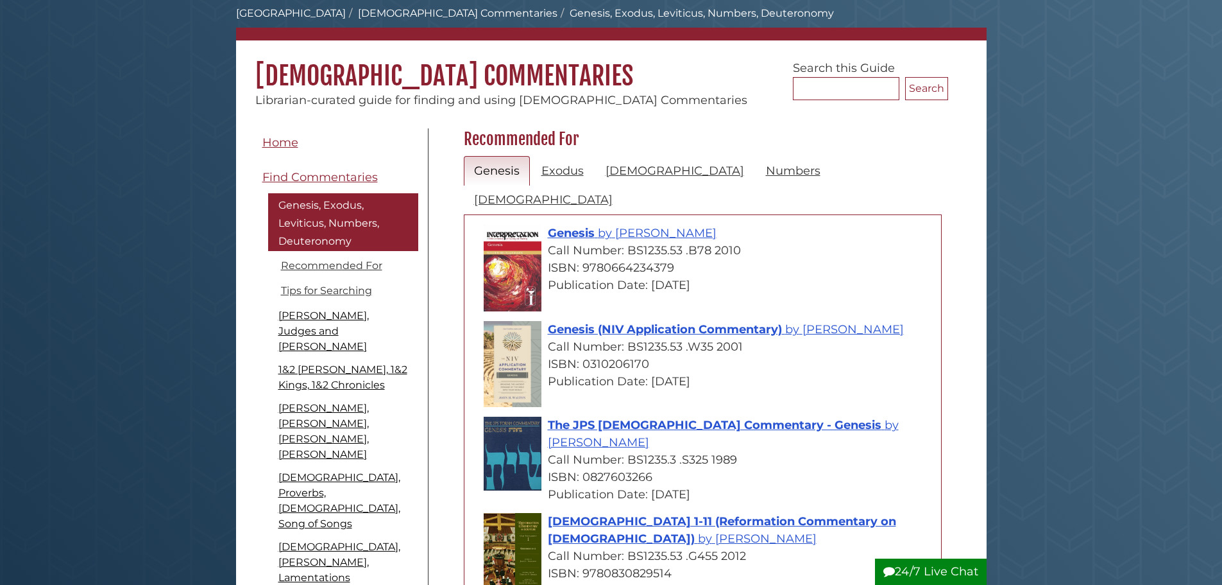 Image resolution: width=1222 pixels, height=585 pixels. Describe the element at coordinates (280, 142) in the screenshot. I see `span: Home` at that location.